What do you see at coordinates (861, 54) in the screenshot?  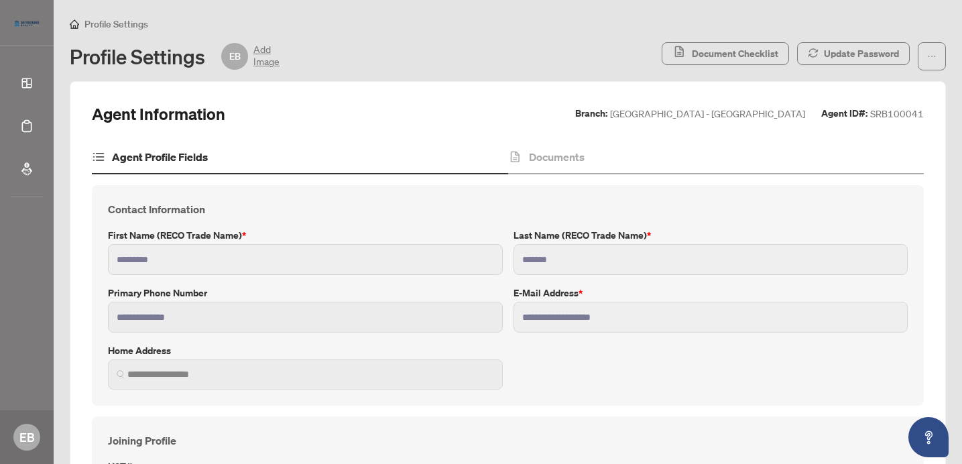 I see `span: Update Password` at bounding box center [861, 54].